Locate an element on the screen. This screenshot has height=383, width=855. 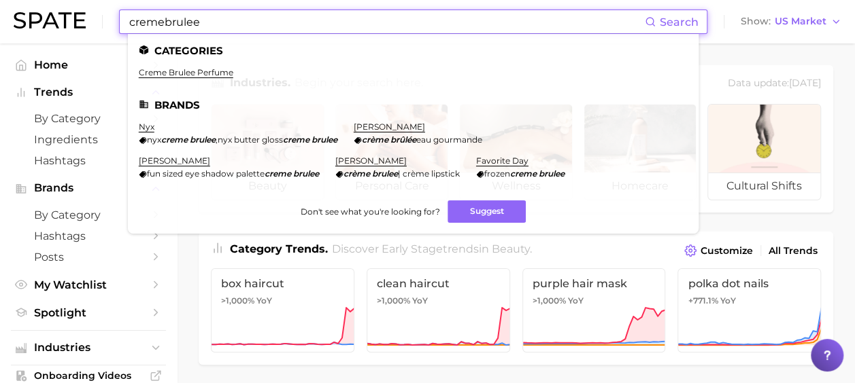
button: Suggest is located at coordinates (486, 211).